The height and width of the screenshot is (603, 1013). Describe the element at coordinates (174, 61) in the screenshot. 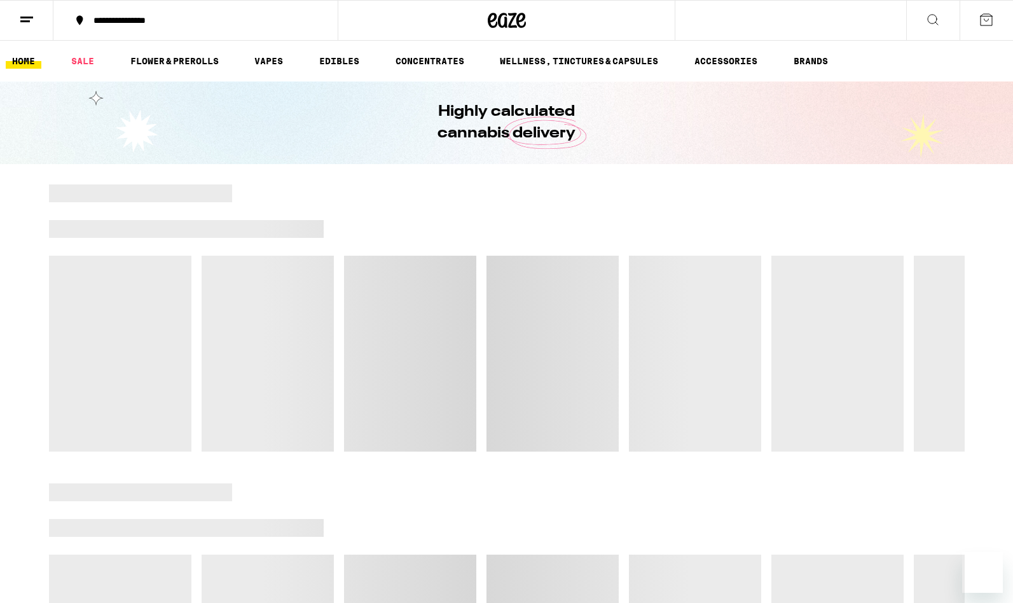

I see `a: FLOWER & PREROLLS` at that location.